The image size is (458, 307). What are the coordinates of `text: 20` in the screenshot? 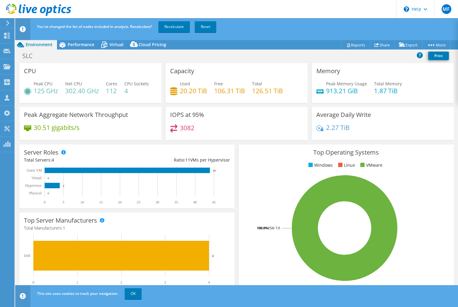 It's located at (120, 202).